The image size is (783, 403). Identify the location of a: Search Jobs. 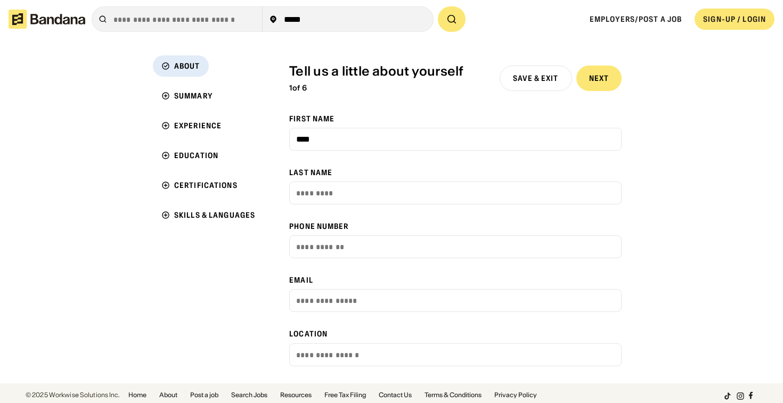
(249, 395).